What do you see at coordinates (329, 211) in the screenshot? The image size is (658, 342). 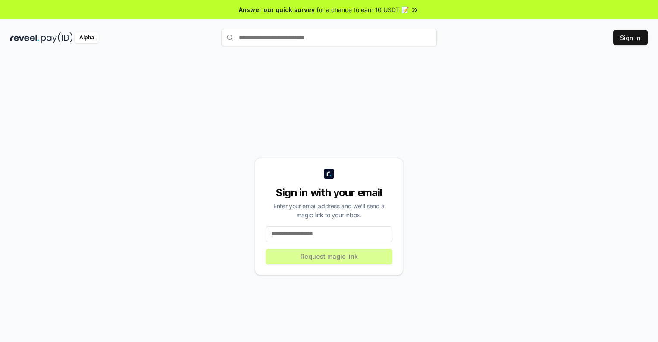 I see `div: Enter your email address and we’ll send a magic link to your inbox.` at bounding box center [329, 211].